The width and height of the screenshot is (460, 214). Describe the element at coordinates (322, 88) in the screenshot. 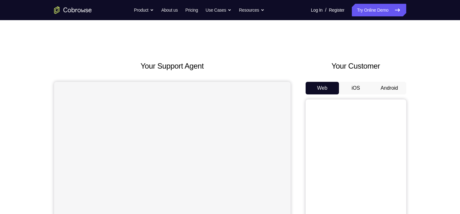

I see `button: Web` at that location.